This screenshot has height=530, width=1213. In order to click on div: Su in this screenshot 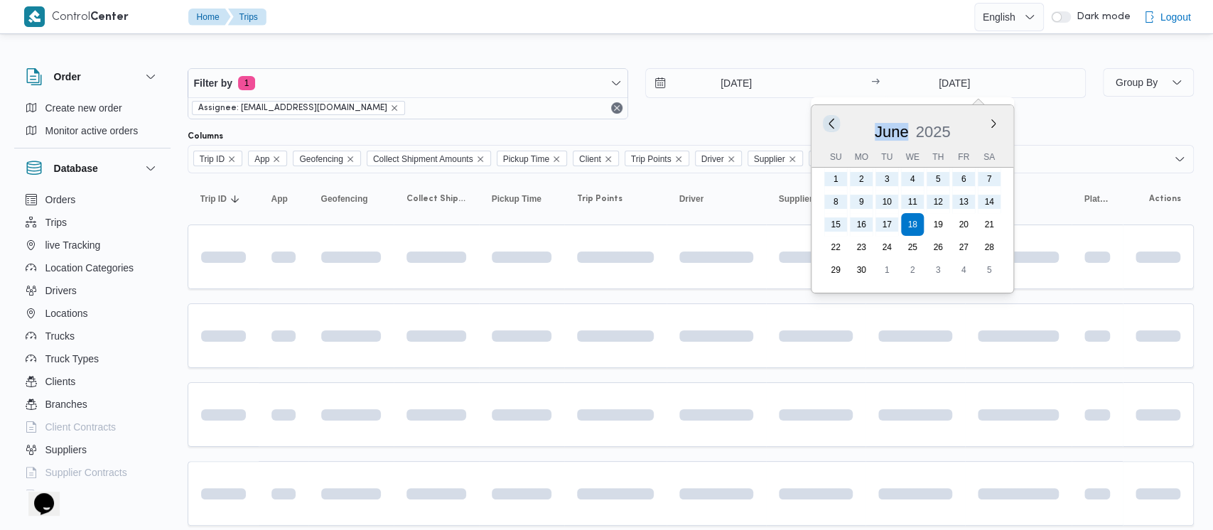, I will do `click(836, 157)`.